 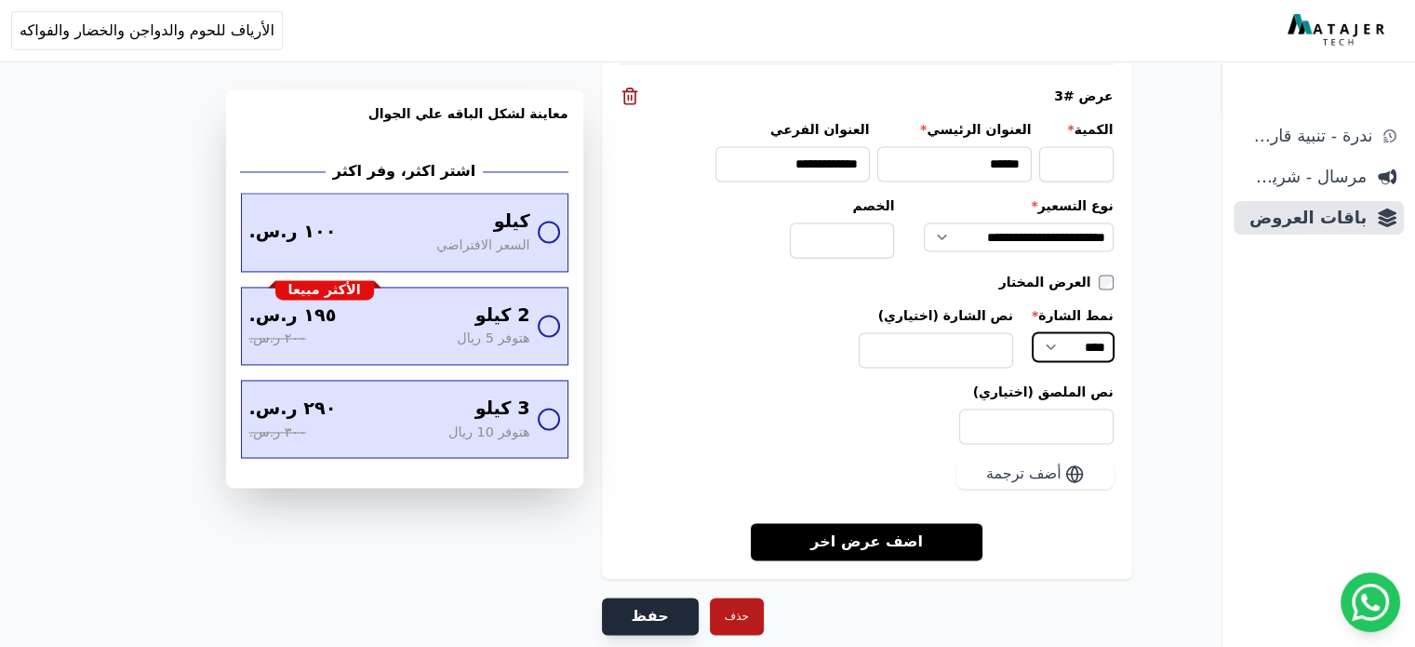 I want to click on label: الخصم, so click(x=842, y=206).